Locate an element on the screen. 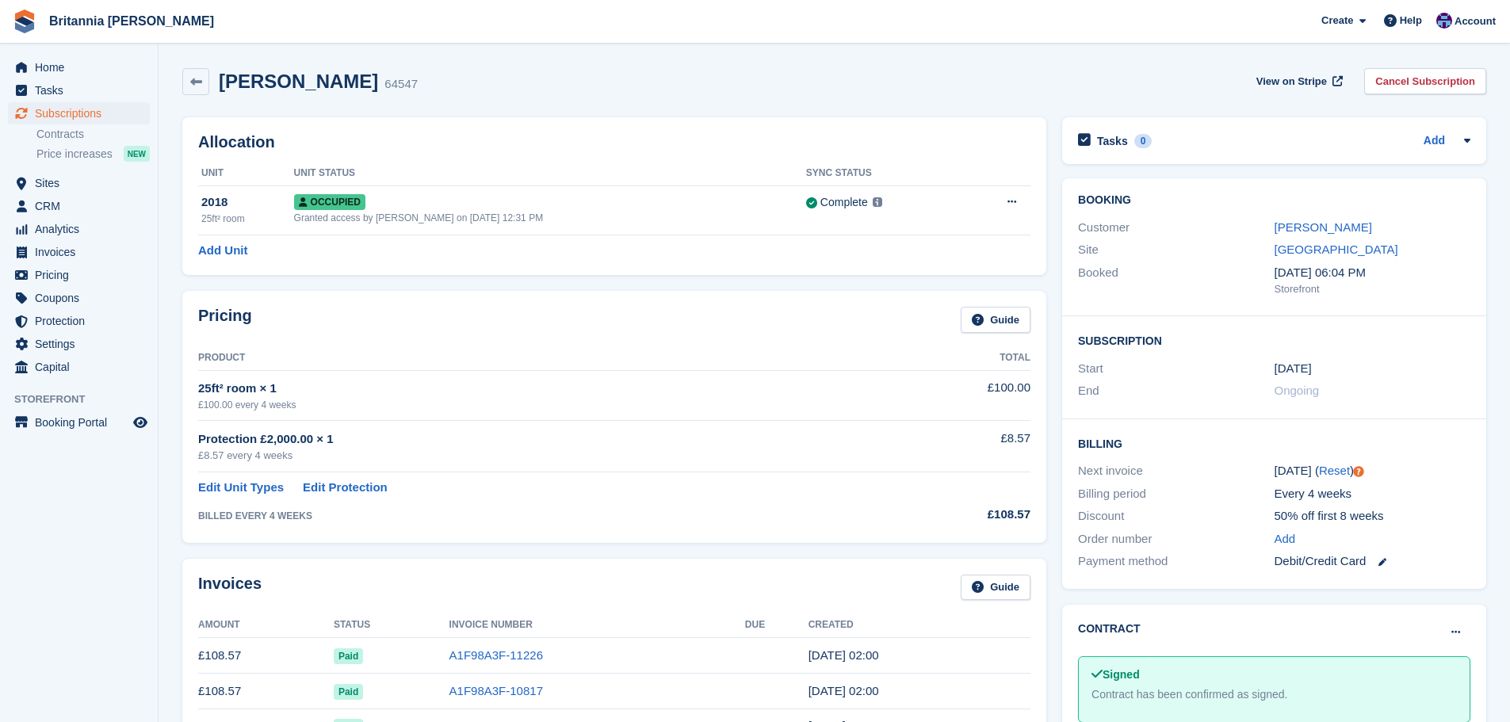 This screenshot has width=1510, height=722. th: Invoice Number is located at coordinates (597, 625).